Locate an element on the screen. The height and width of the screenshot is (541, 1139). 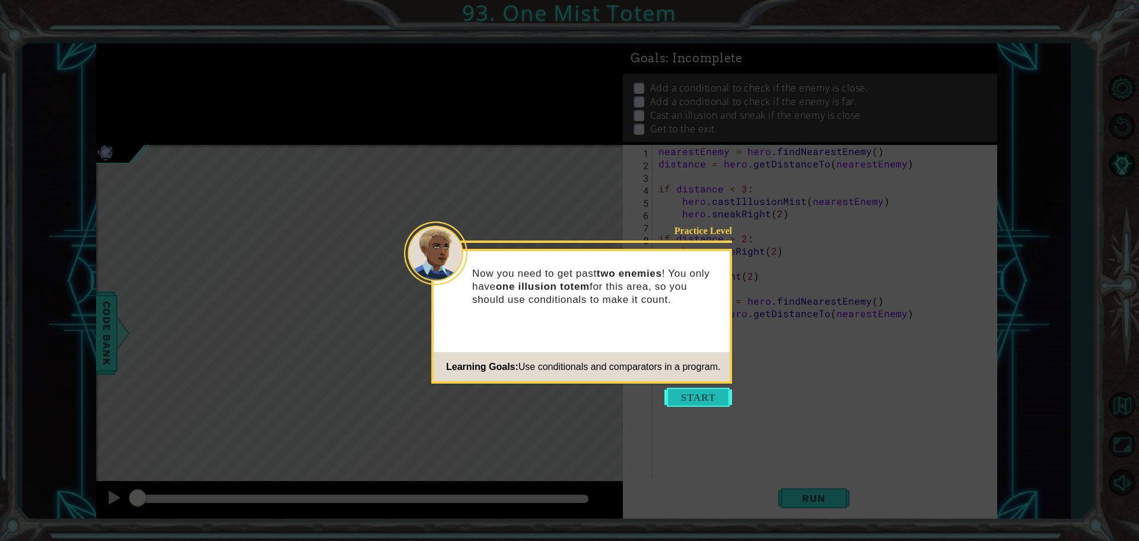
div: Practice Level is located at coordinates (694, 230).